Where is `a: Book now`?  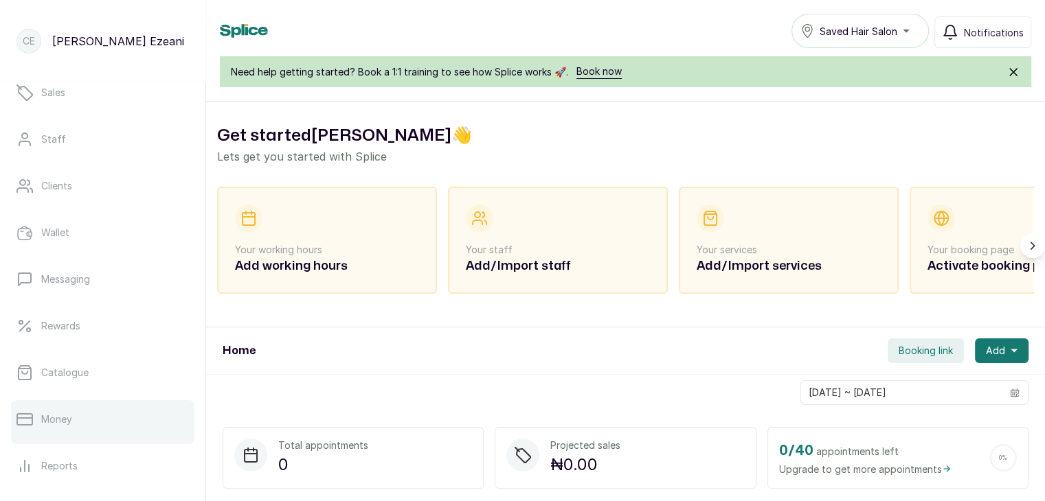 a: Book now is located at coordinates (599, 71).